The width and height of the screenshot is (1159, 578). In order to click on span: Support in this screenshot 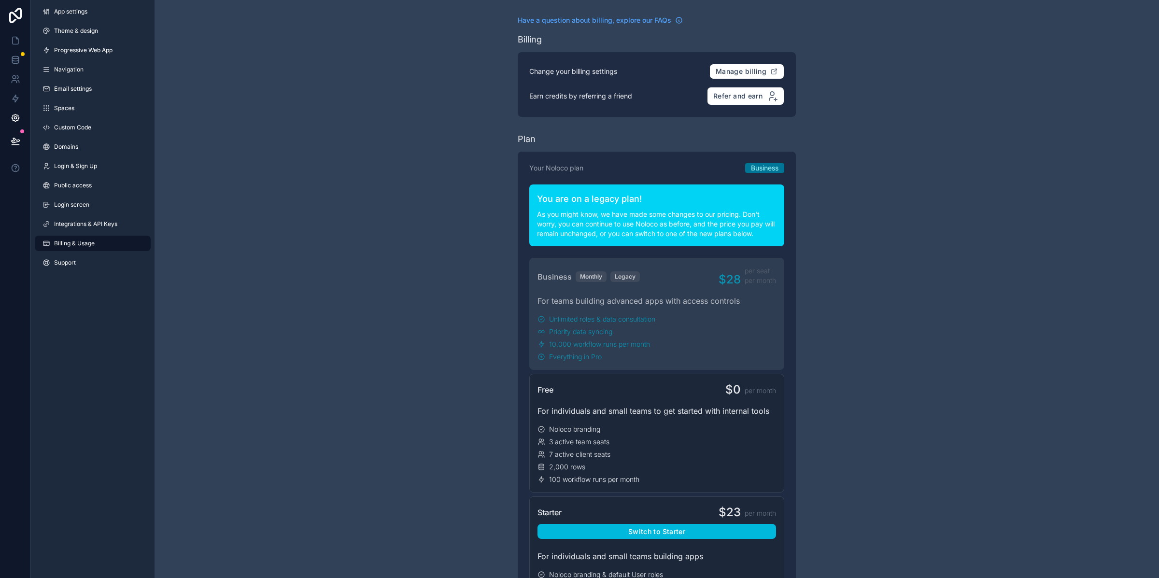, I will do `click(65, 263)`.